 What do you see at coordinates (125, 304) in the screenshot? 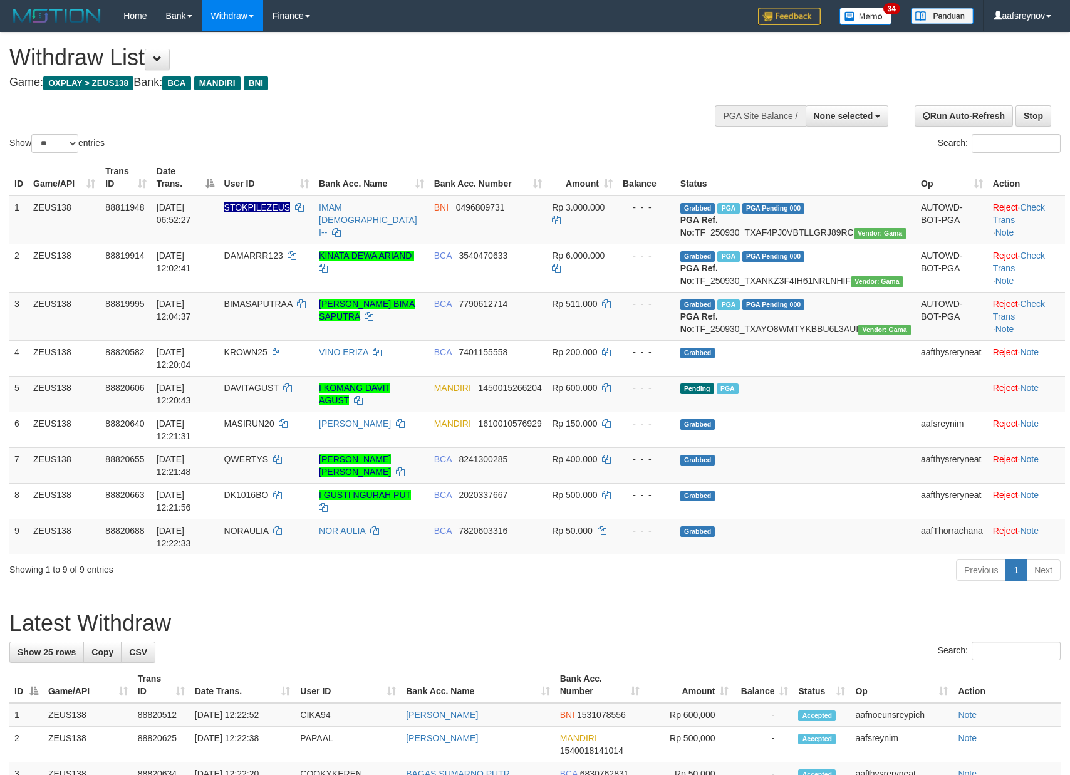
I see `span: 88819995` at bounding box center [125, 304].